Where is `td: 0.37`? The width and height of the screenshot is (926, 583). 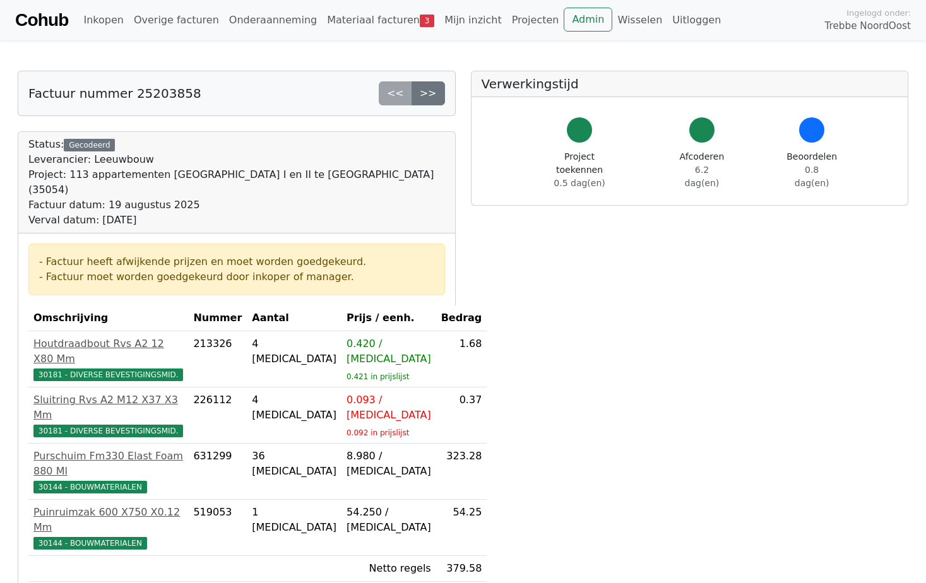
td: 0.37 is located at coordinates (461, 415).